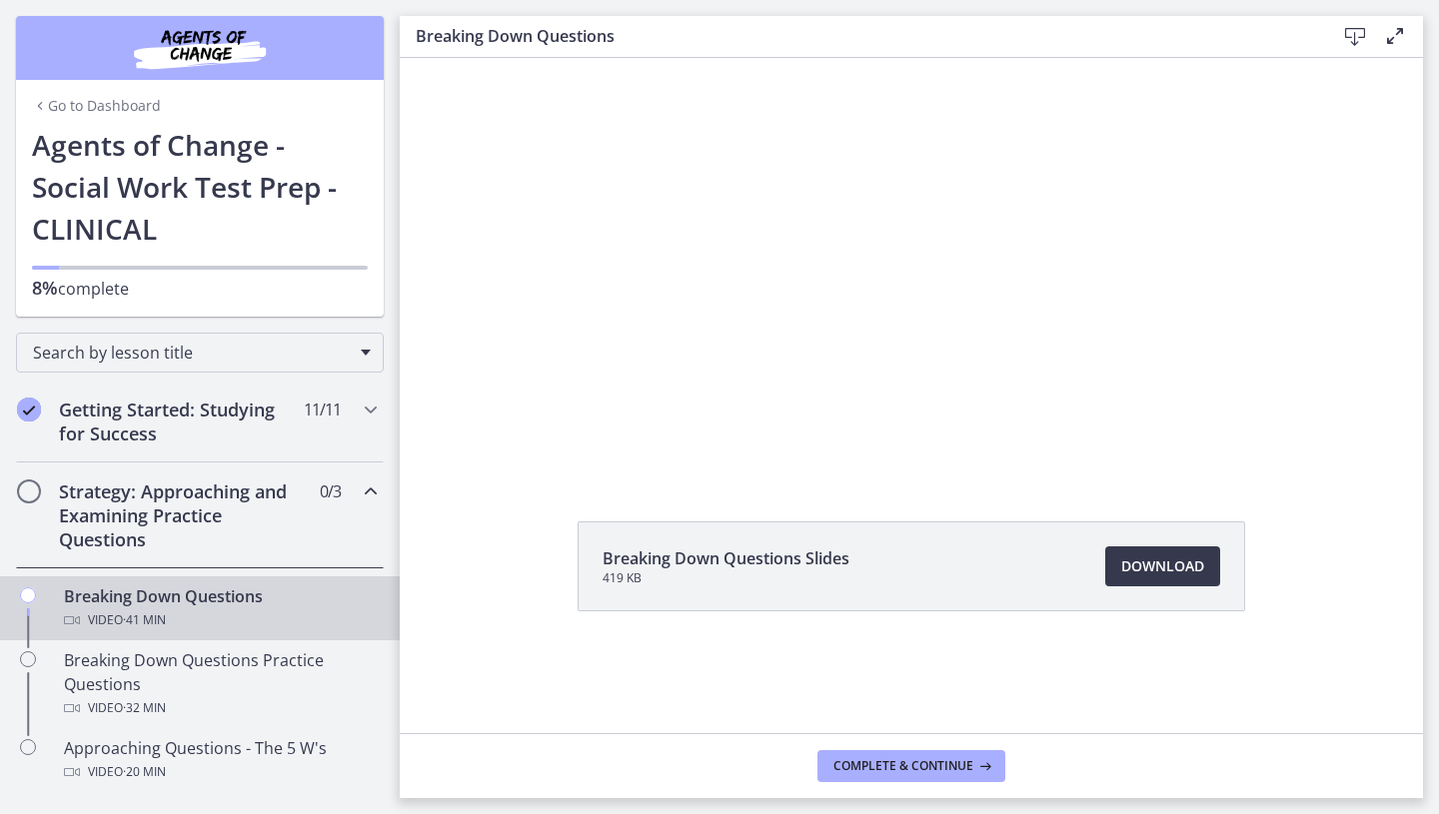  I want to click on div: Approaching Questions - The 5 W's, so click(220, 760).